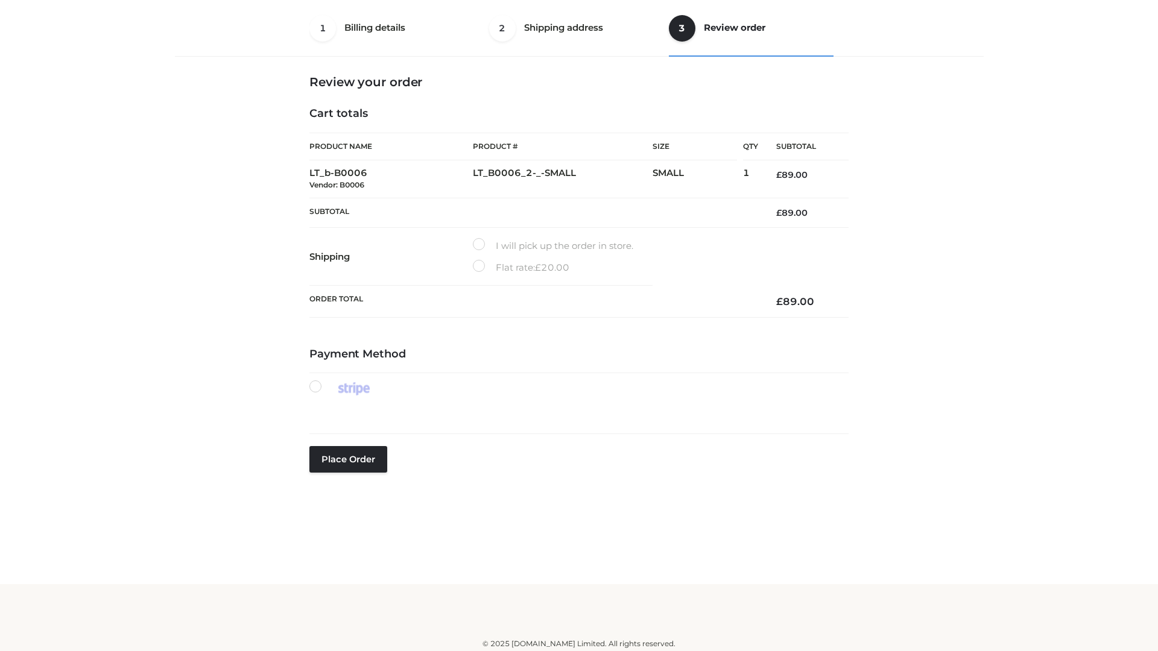 This screenshot has height=651, width=1158. Describe the element at coordinates (579, 355) in the screenshot. I see `h4: Payment Method` at that location.